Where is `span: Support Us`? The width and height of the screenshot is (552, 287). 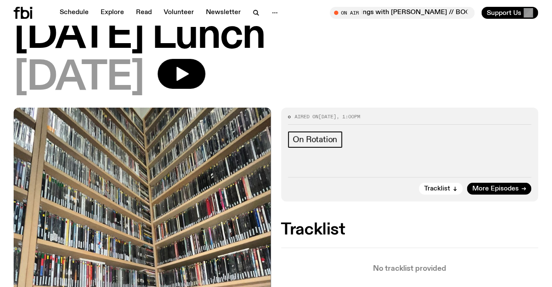
span: Support Us is located at coordinates (504, 13).